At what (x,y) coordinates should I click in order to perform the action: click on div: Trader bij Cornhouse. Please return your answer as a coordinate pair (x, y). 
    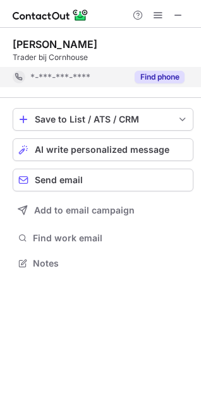
    Looking at the image, I should click on (103, 57).